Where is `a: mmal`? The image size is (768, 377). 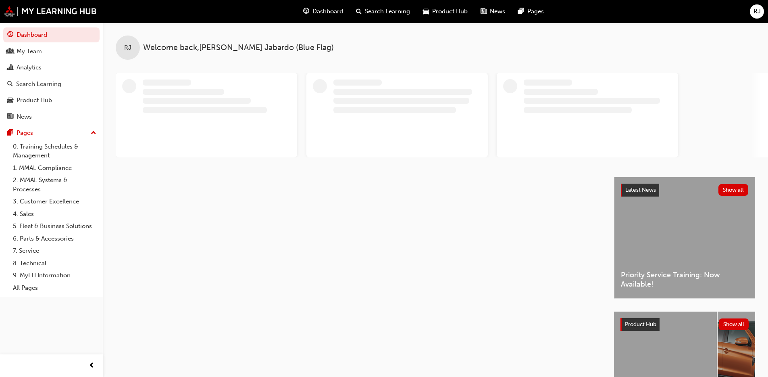 a: mmal is located at coordinates (50, 11).